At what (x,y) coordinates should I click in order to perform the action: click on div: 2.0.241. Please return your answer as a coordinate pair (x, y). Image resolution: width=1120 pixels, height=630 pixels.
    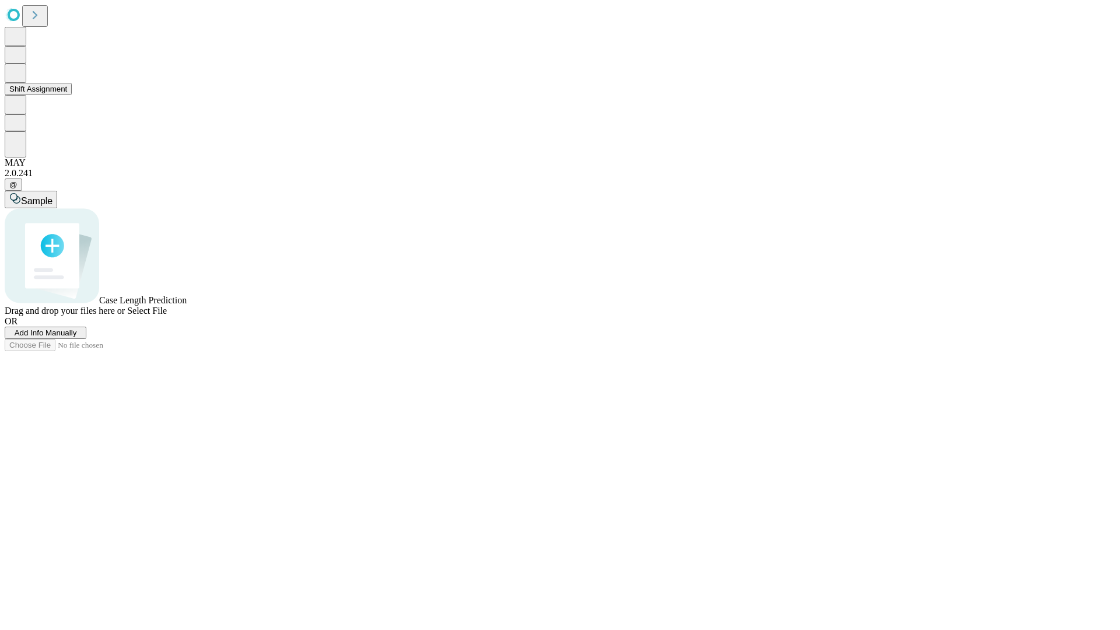
    Looking at the image, I should click on (560, 173).